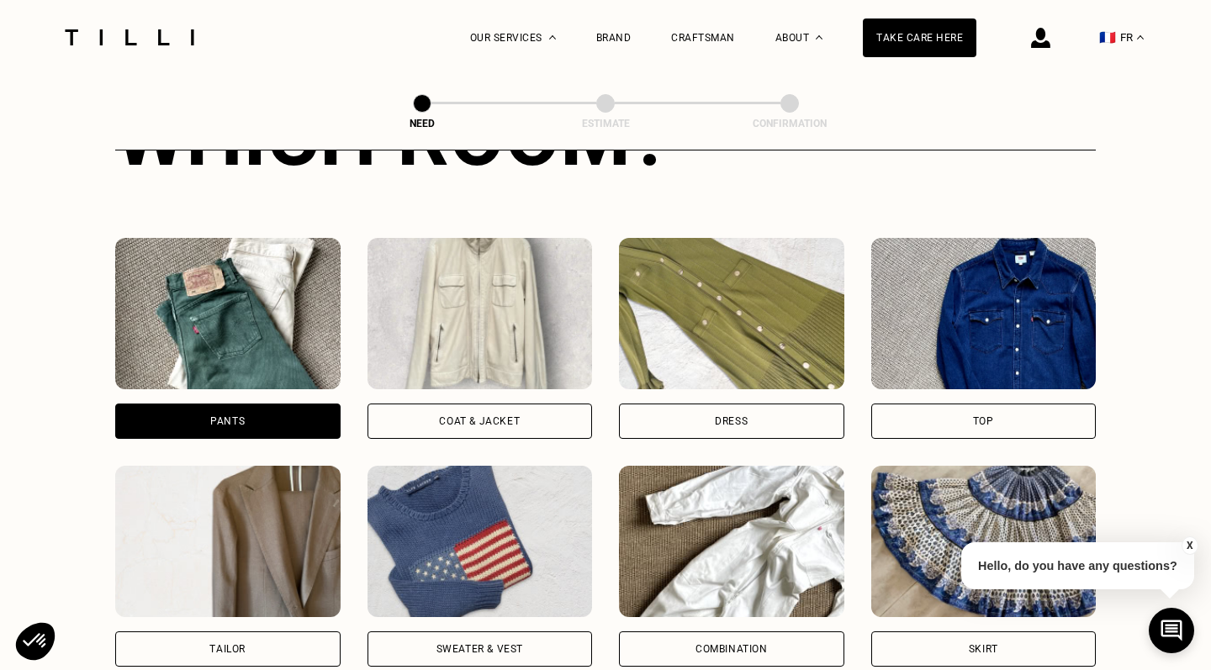  I want to click on p: Hello, do you have any questions?, so click(1077, 566).